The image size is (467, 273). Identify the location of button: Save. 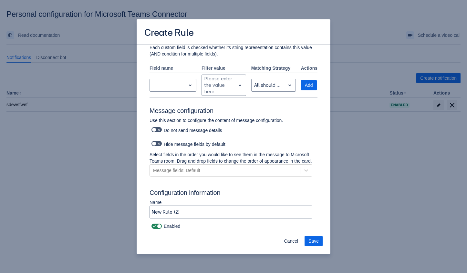
(313, 241).